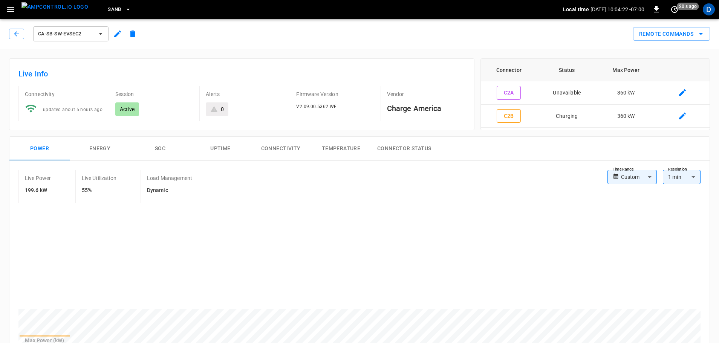 The height and width of the screenshot is (343, 719). I want to click on button: SanB, so click(119, 9).